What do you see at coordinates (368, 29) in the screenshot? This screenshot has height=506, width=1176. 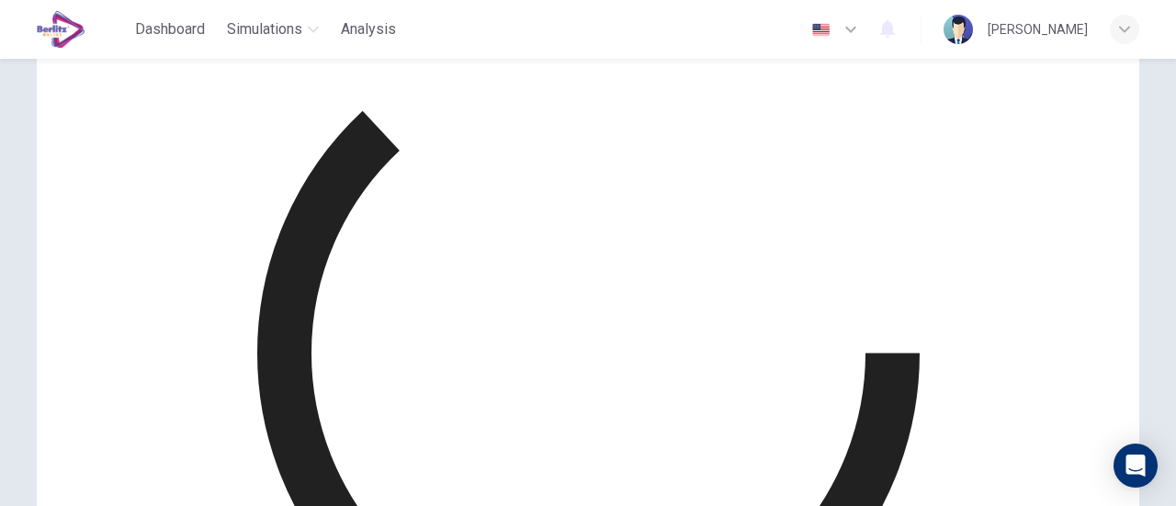 I see `a: Analysis` at bounding box center [368, 29].